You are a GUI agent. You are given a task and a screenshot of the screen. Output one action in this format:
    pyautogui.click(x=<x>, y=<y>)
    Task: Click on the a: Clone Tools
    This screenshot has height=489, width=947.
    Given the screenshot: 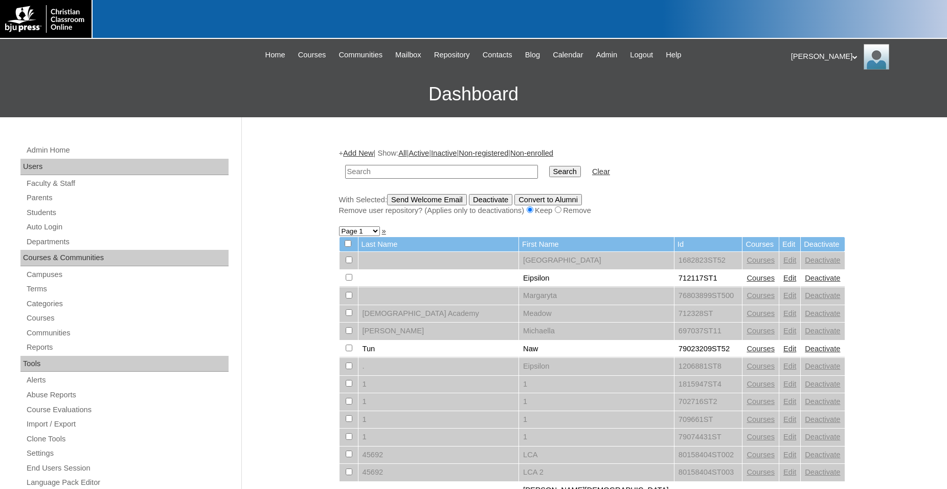 What is the action you would take?
    pyautogui.click(x=127, y=438)
    